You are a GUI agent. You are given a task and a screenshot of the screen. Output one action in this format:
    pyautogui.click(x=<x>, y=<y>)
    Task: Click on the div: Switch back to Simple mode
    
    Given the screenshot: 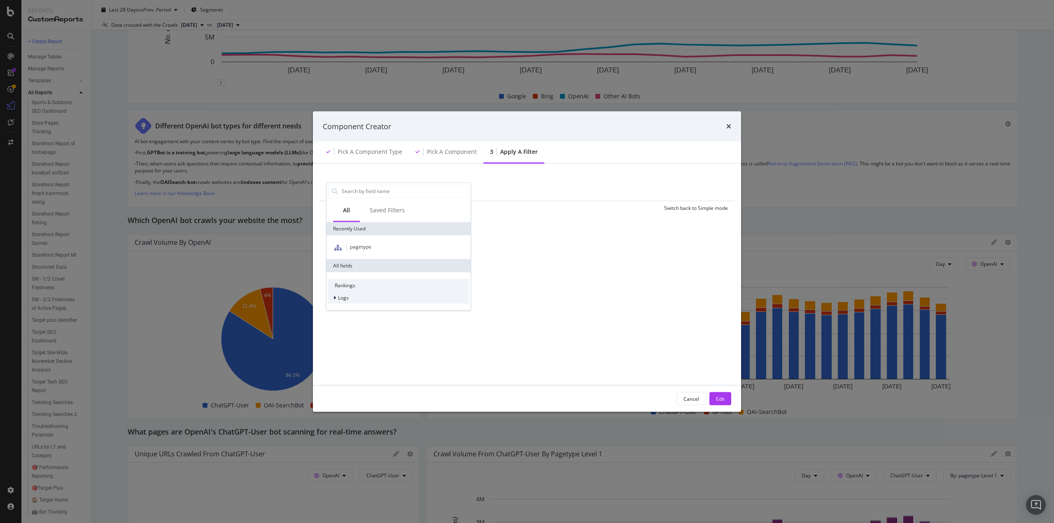 What is the action you would take?
    pyautogui.click(x=695, y=207)
    